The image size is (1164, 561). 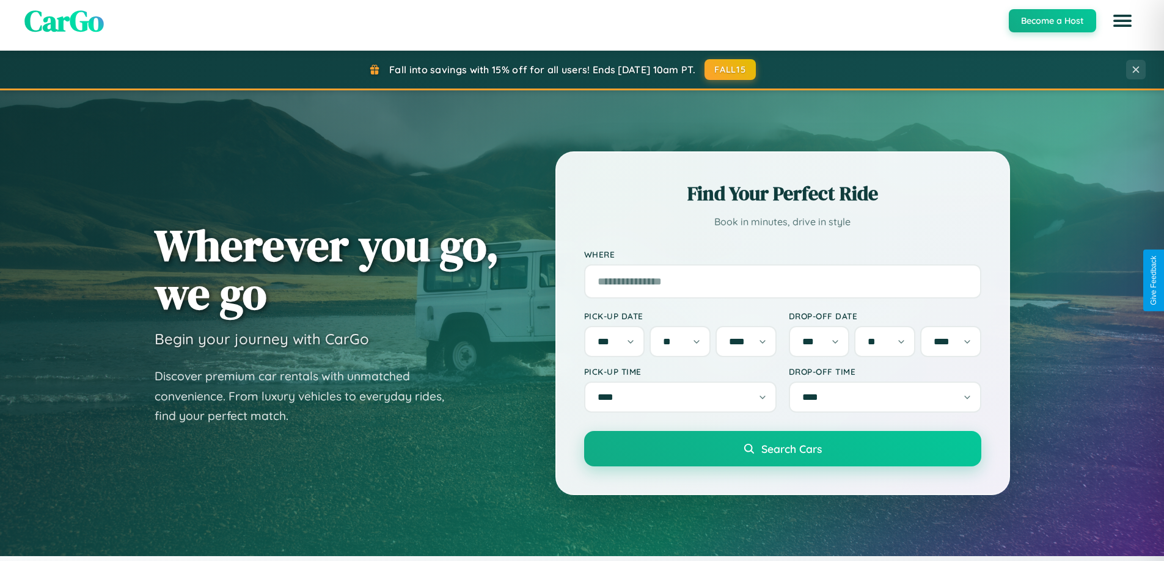 What do you see at coordinates (327, 269) in the screenshot?
I see `h1: Wherever you go, we go` at bounding box center [327, 269].